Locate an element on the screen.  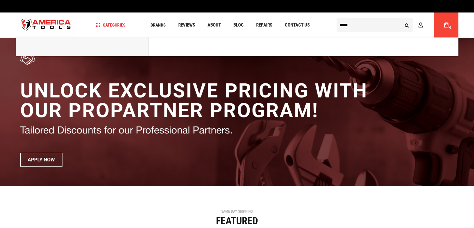
div: SAME DAY SHIPPING is located at coordinates (237, 211).